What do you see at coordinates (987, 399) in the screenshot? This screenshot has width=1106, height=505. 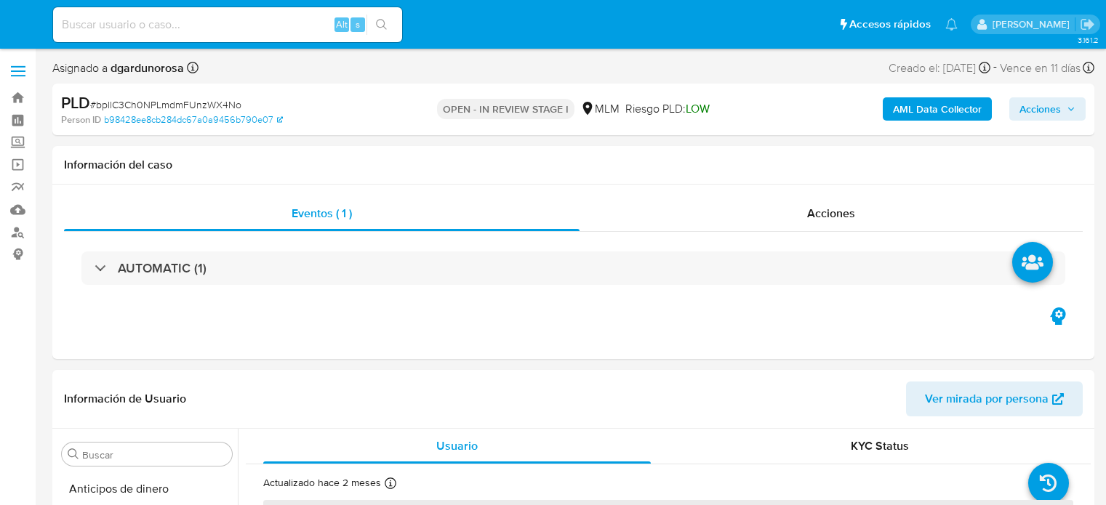 I see `span: Ver mirada por persona` at bounding box center [987, 399].